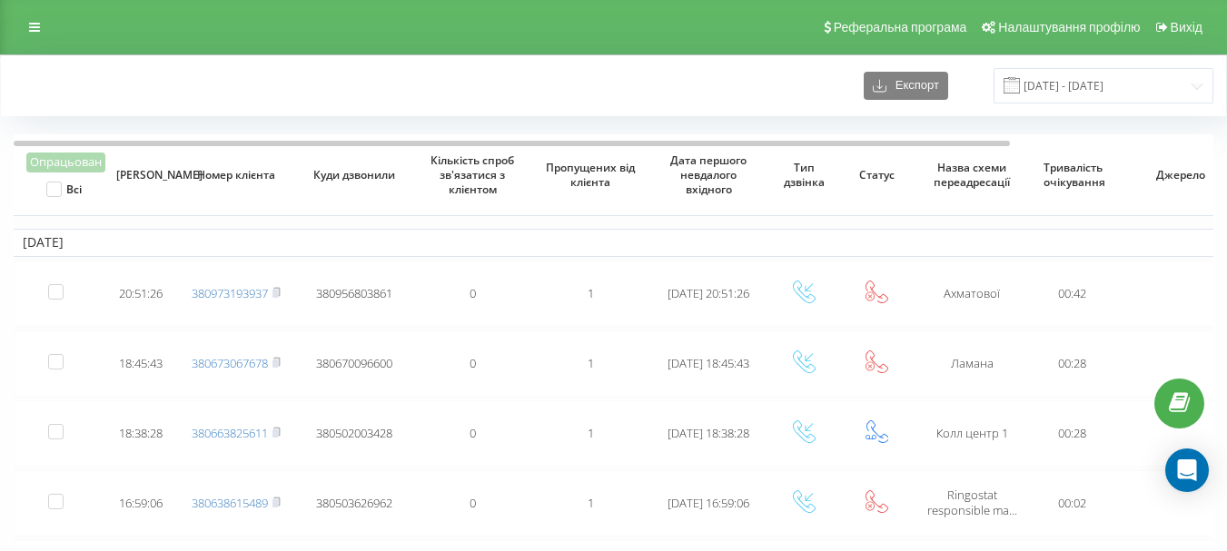  I want to click on span: Номер клієнта, so click(236, 175).